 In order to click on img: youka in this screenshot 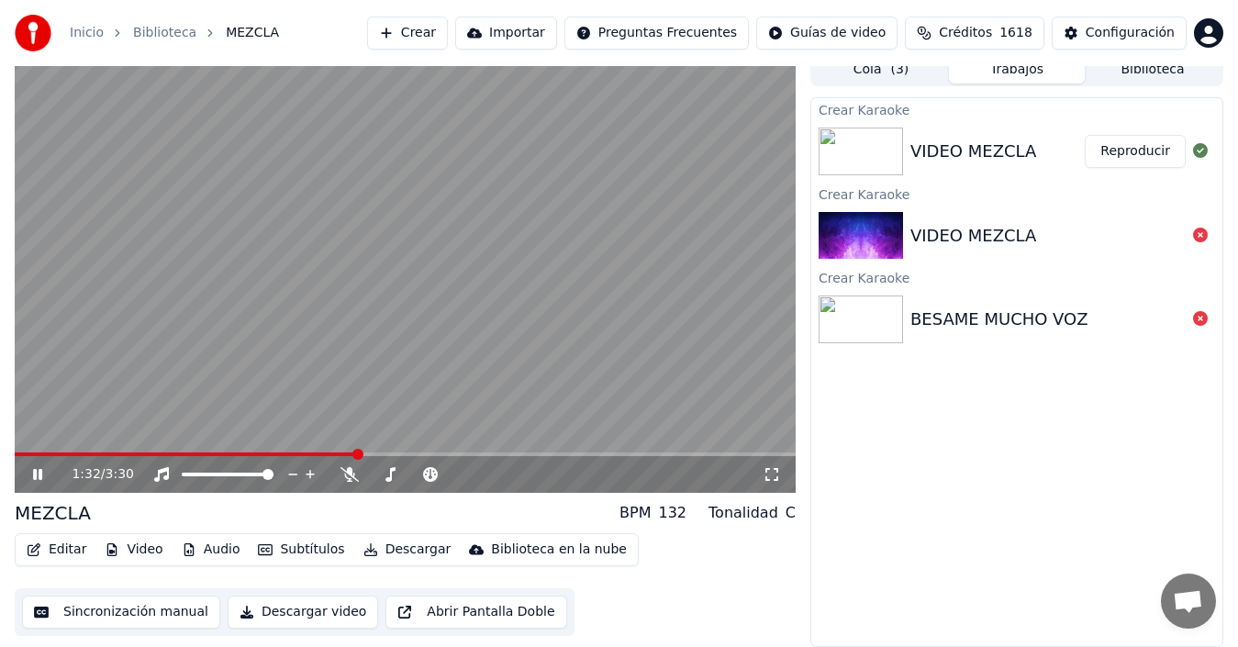, I will do `click(33, 33)`.